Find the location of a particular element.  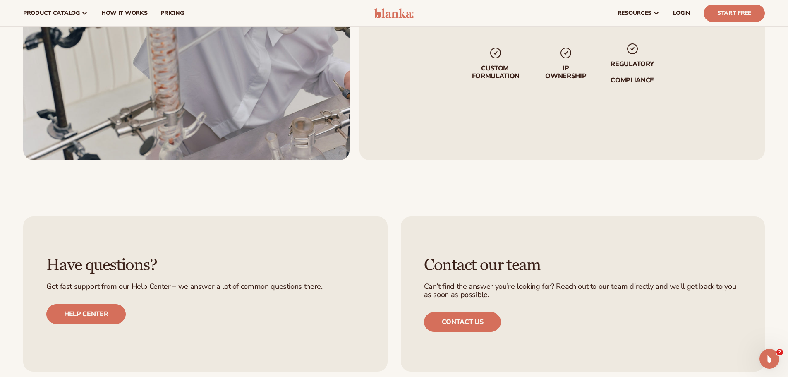

a: logo is located at coordinates (394, 13).